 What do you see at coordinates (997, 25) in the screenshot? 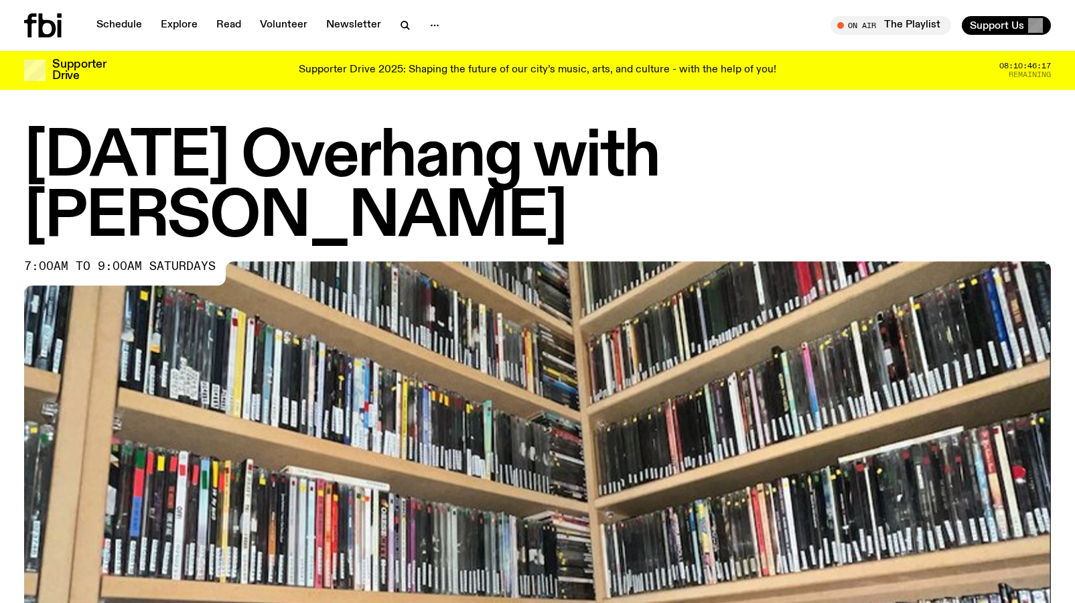
I see `span: Support Us` at bounding box center [997, 25].